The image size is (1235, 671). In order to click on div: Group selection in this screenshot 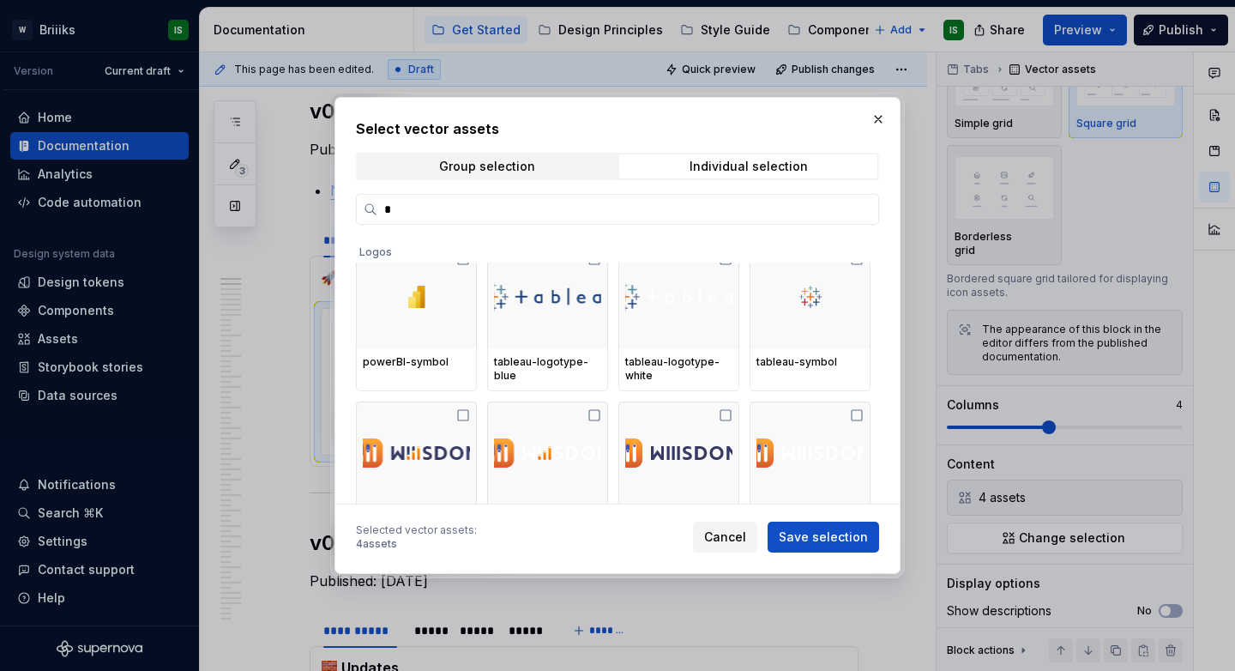, I will do `click(487, 166)`.